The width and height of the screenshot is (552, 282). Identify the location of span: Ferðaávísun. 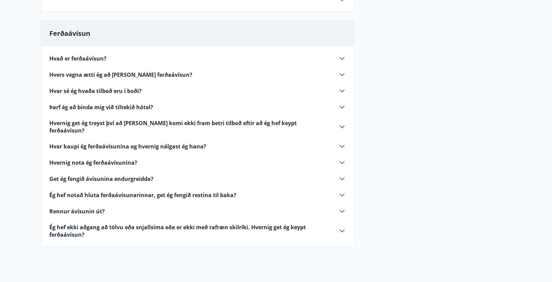
(70, 33).